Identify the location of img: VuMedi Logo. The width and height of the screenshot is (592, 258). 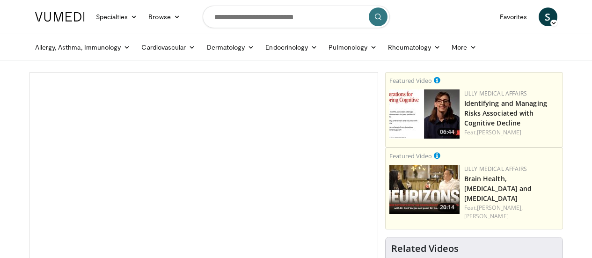
(60, 17).